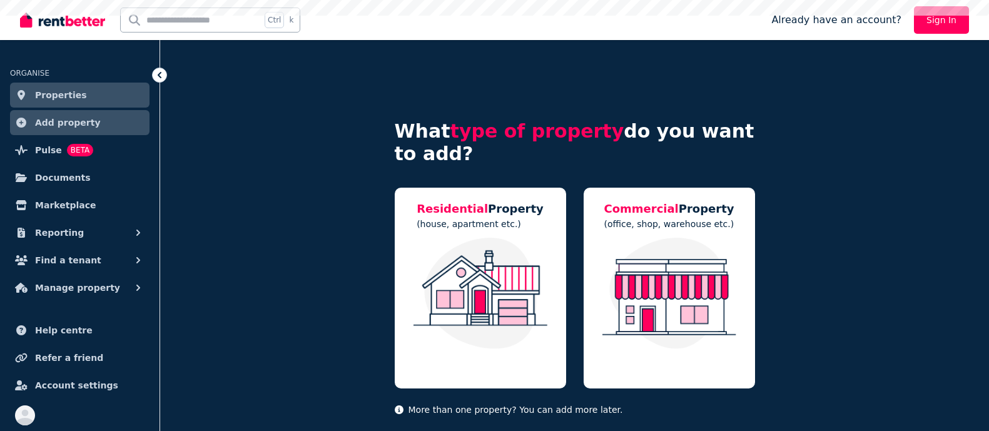 Image resolution: width=989 pixels, height=431 pixels. I want to click on span: Find a tenant, so click(68, 260).